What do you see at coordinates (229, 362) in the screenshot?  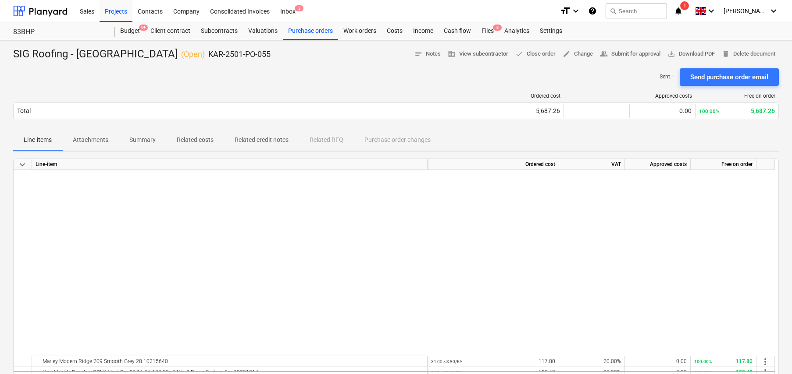 I see `div: Marley Modern Ridge 209 Smooth Grey 28 10215640` at bounding box center [229, 362].